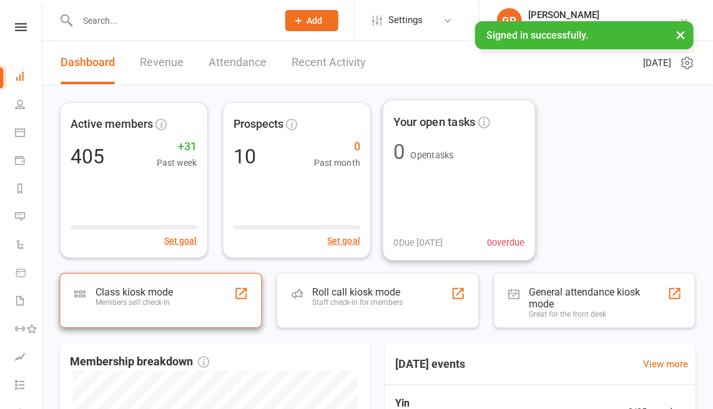 Image resolution: width=713 pixels, height=409 pixels. I want to click on a: Payments, so click(29, 162).